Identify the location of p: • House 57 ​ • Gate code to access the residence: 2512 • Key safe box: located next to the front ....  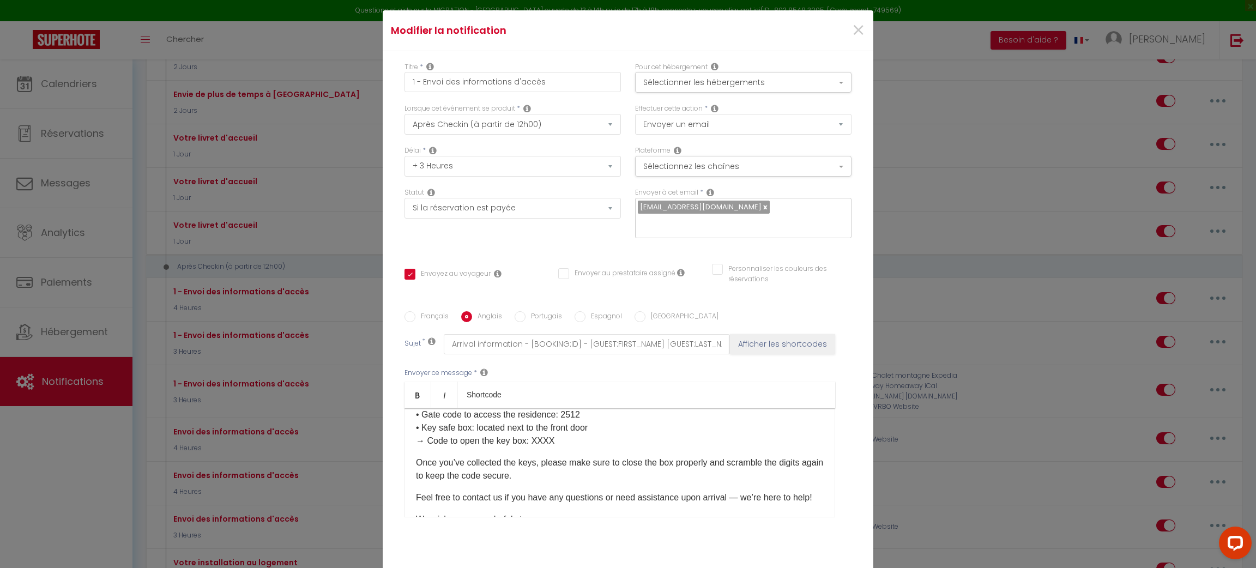
(620, 421).